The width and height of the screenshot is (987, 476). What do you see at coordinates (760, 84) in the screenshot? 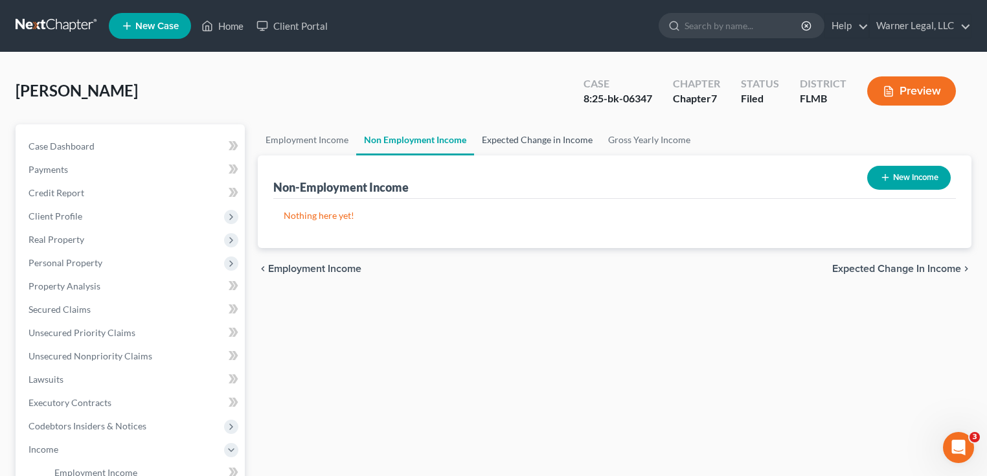
I see `div: Status` at bounding box center [760, 84].